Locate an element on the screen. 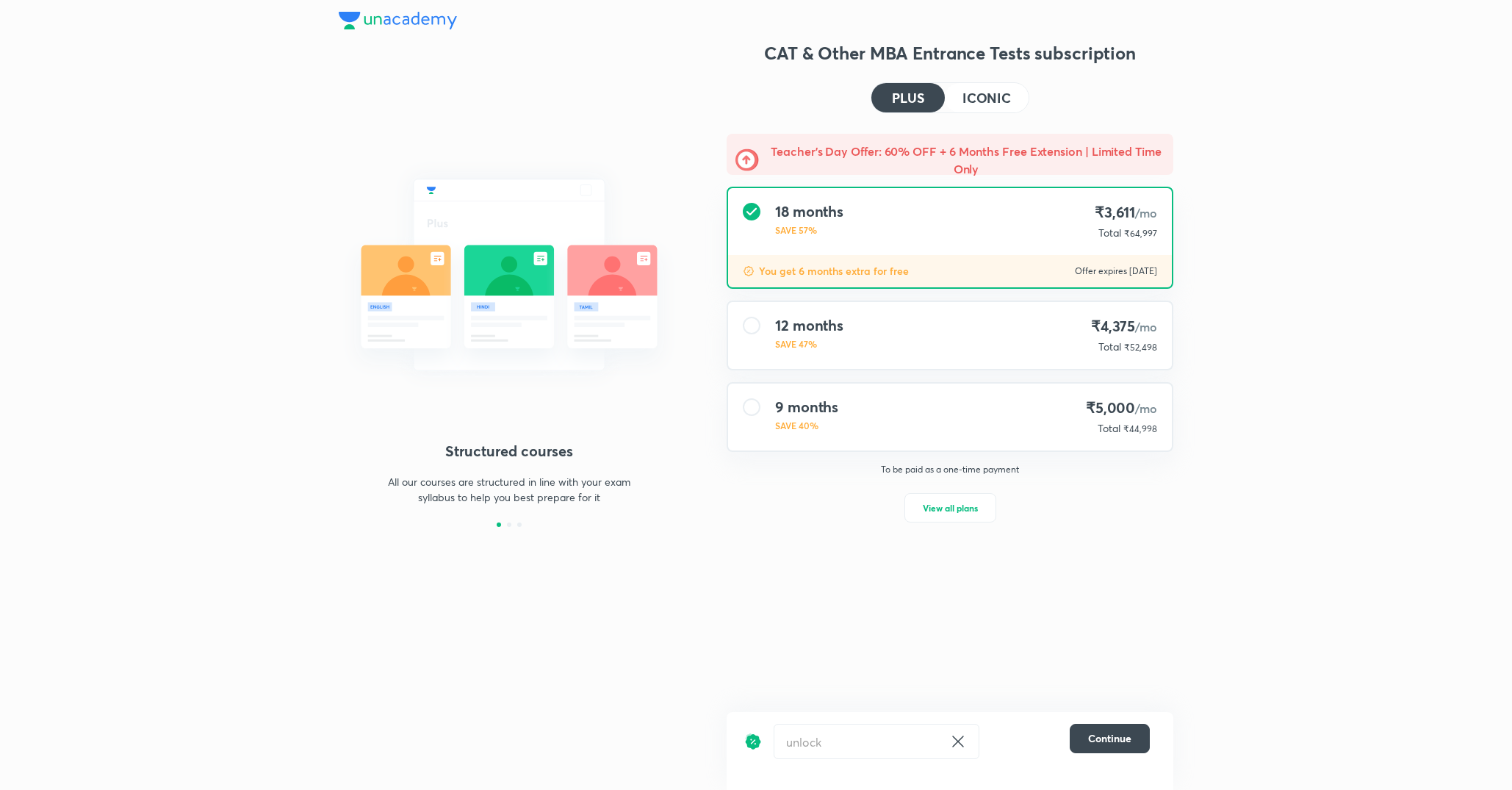  p: You get 6 months extra for free is located at coordinates (833, 271).